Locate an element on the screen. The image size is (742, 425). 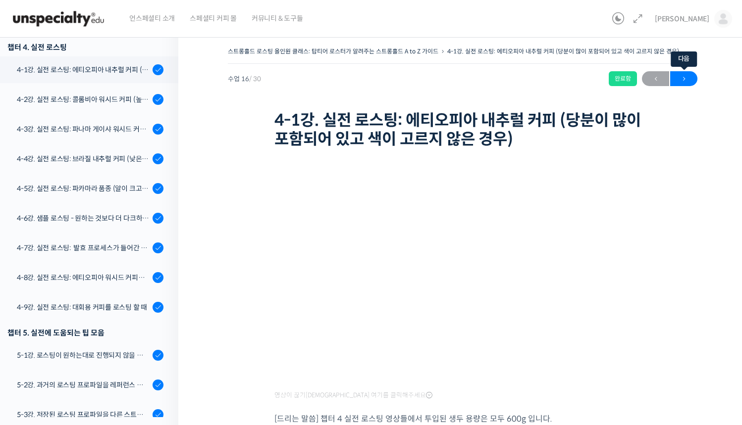
div: 4-4강. 실전 로스팅: 브라질 내추럴 커피 (낮은 고도에서 재배되어 당분과 밀도가 낮은 경우) is located at coordinates (83, 159).